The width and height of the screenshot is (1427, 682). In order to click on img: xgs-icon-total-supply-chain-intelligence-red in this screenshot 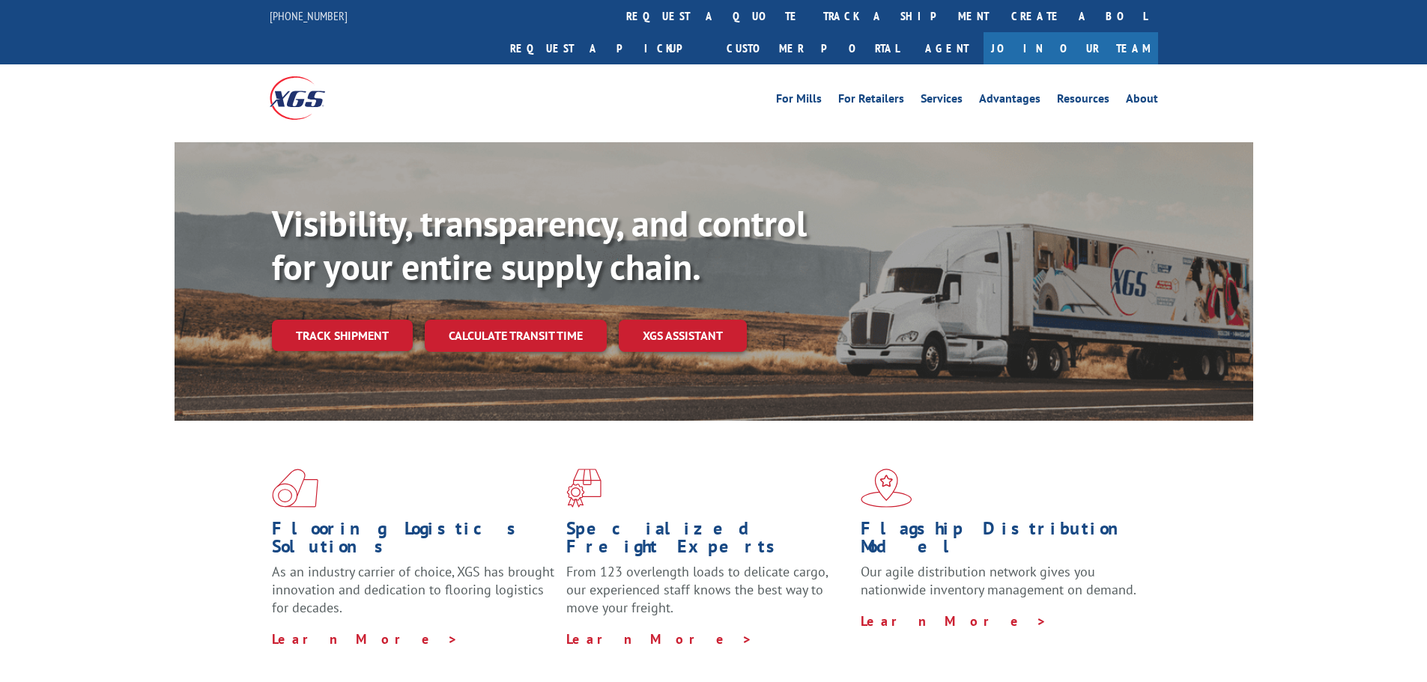, I will do `click(295, 488)`.